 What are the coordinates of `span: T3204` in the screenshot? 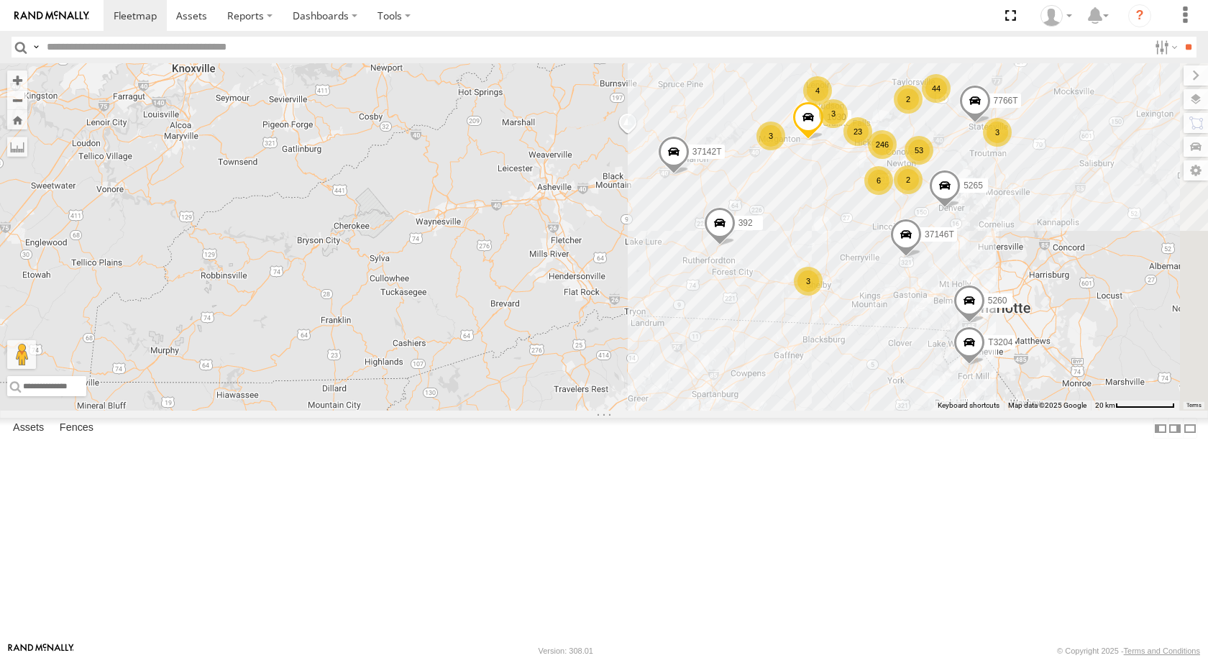 It's located at (1000, 342).